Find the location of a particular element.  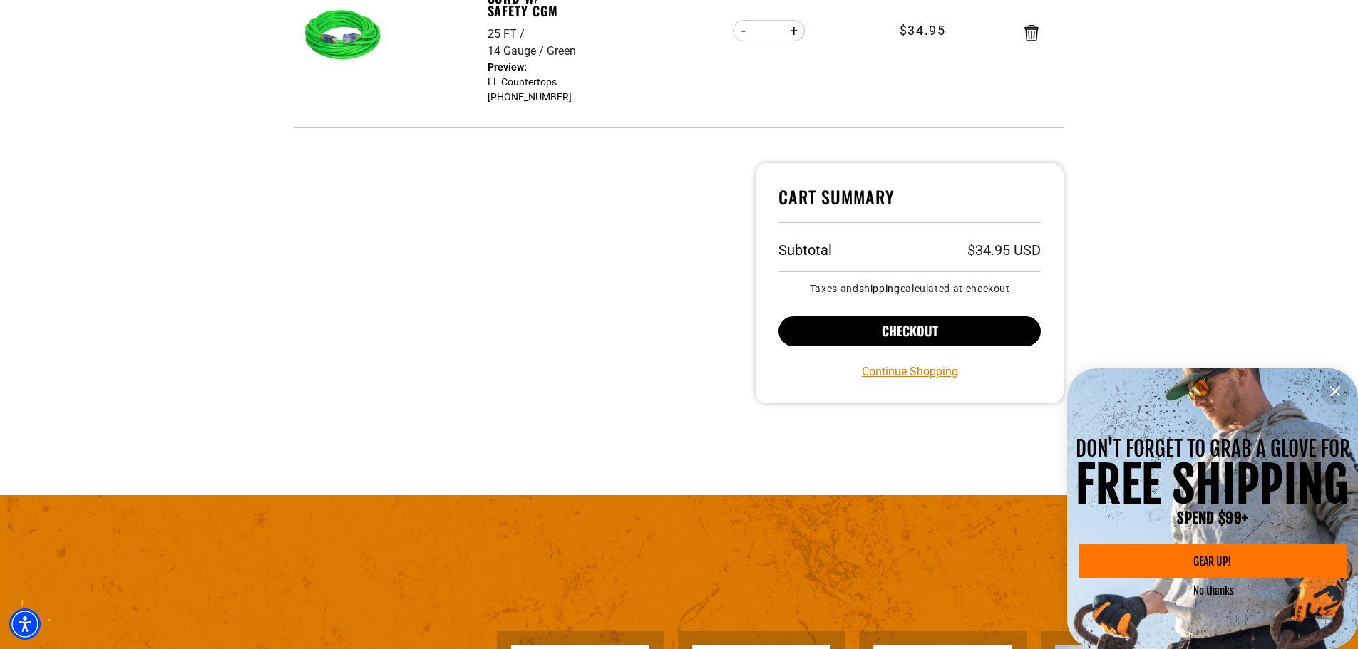

div: information is located at coordinates (1213, 509).